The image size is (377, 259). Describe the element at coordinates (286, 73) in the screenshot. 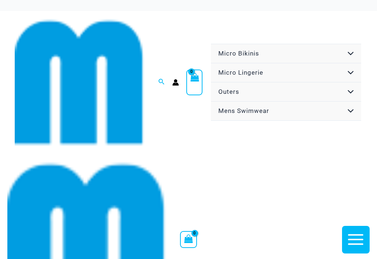

I see `a: Micro LingerieMenu ToggleMenu Toggle` at that location.